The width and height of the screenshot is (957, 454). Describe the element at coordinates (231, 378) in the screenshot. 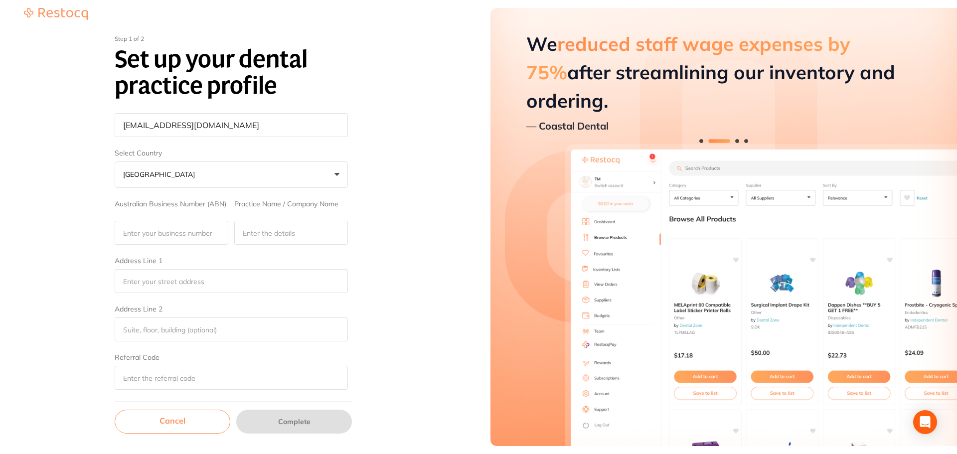

I see `input: Enter the referral code` at that location.